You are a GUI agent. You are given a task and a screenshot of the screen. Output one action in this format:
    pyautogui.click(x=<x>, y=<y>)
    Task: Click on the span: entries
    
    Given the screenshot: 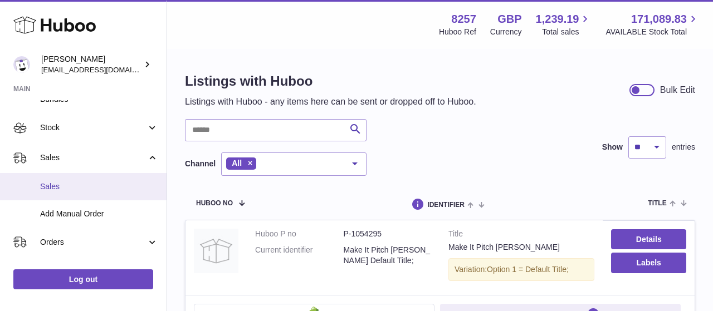 What is the action you would take?
    pyautogui.click(x=683, y=147)
    